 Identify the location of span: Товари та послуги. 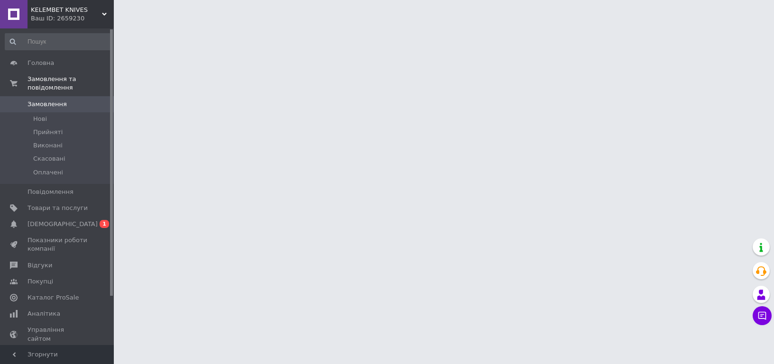
(57, 208).